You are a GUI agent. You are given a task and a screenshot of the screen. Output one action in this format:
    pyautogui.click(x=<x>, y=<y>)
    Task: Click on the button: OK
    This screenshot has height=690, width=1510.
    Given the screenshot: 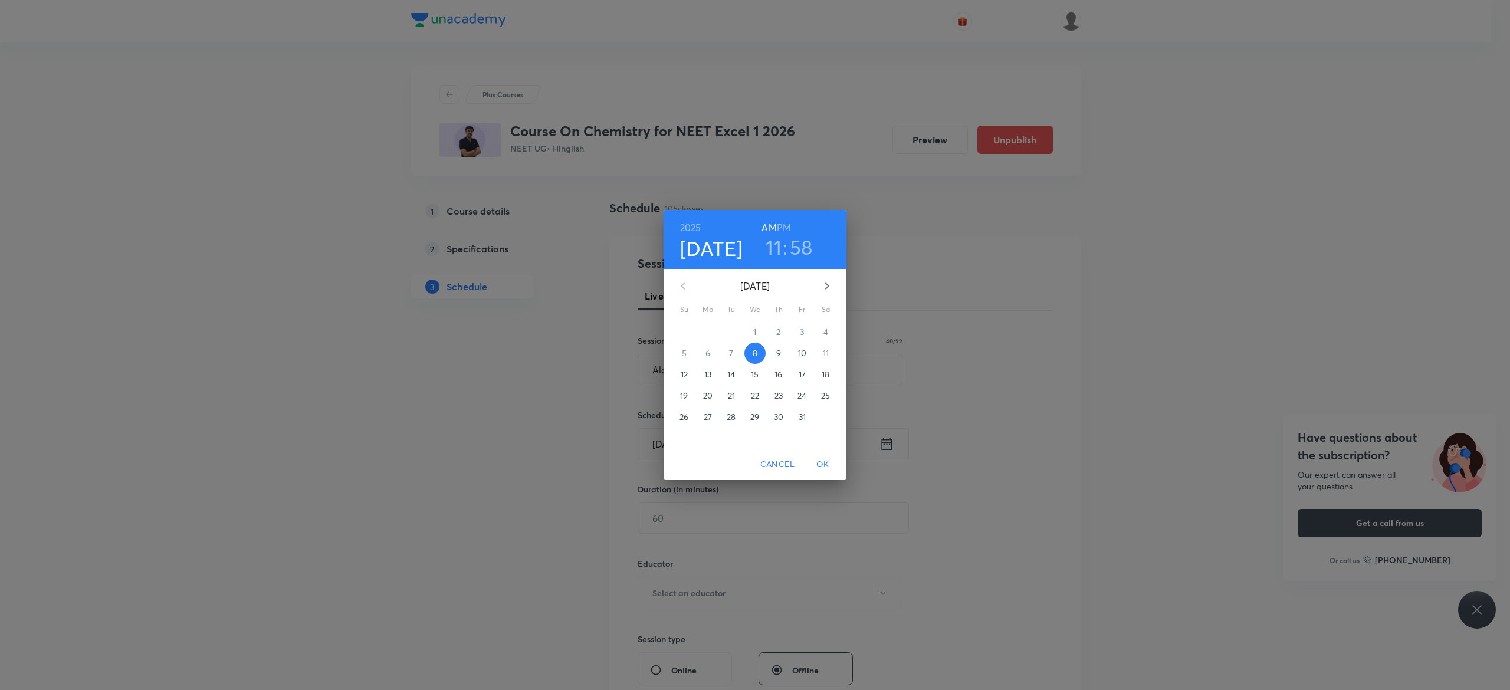 What is the action you would take?
    pyautogui.click(x=823, y=464)
    